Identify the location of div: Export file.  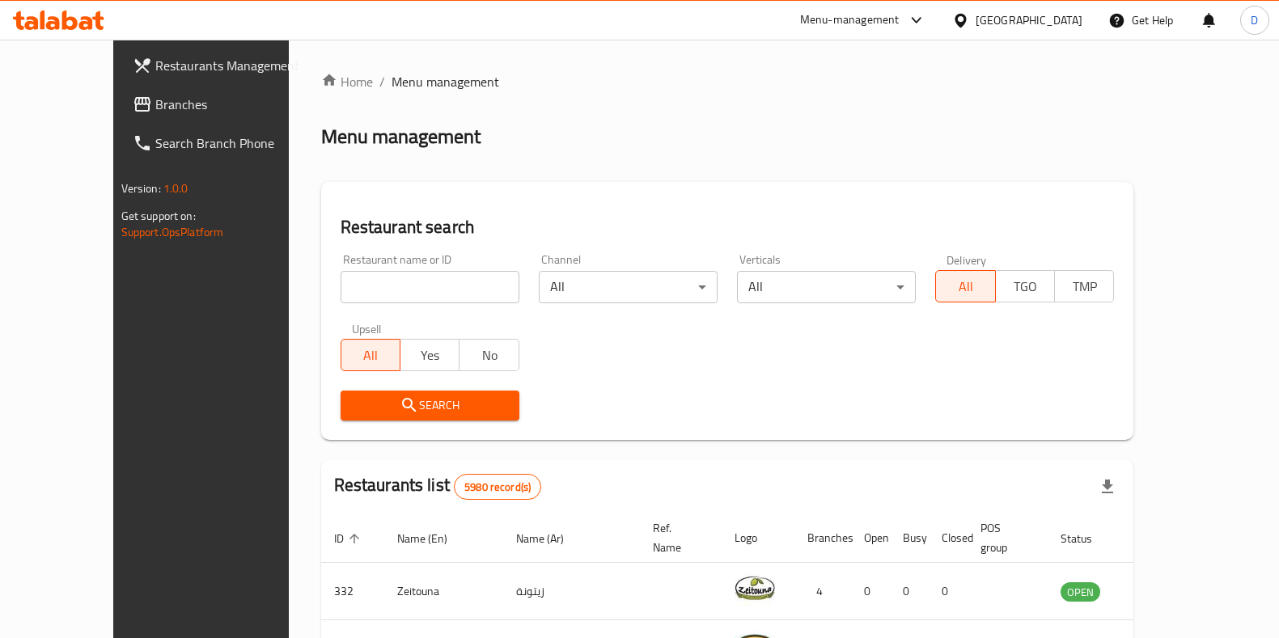
(1107, 487).